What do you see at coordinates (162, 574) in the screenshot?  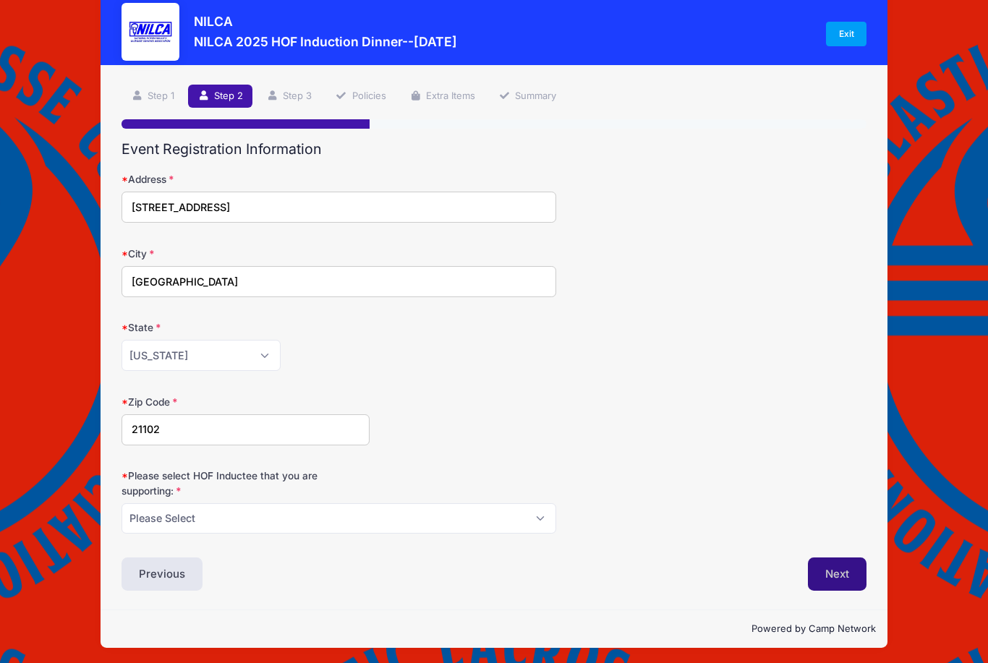 I see `button: Previous` at bounding box center [162, 574].